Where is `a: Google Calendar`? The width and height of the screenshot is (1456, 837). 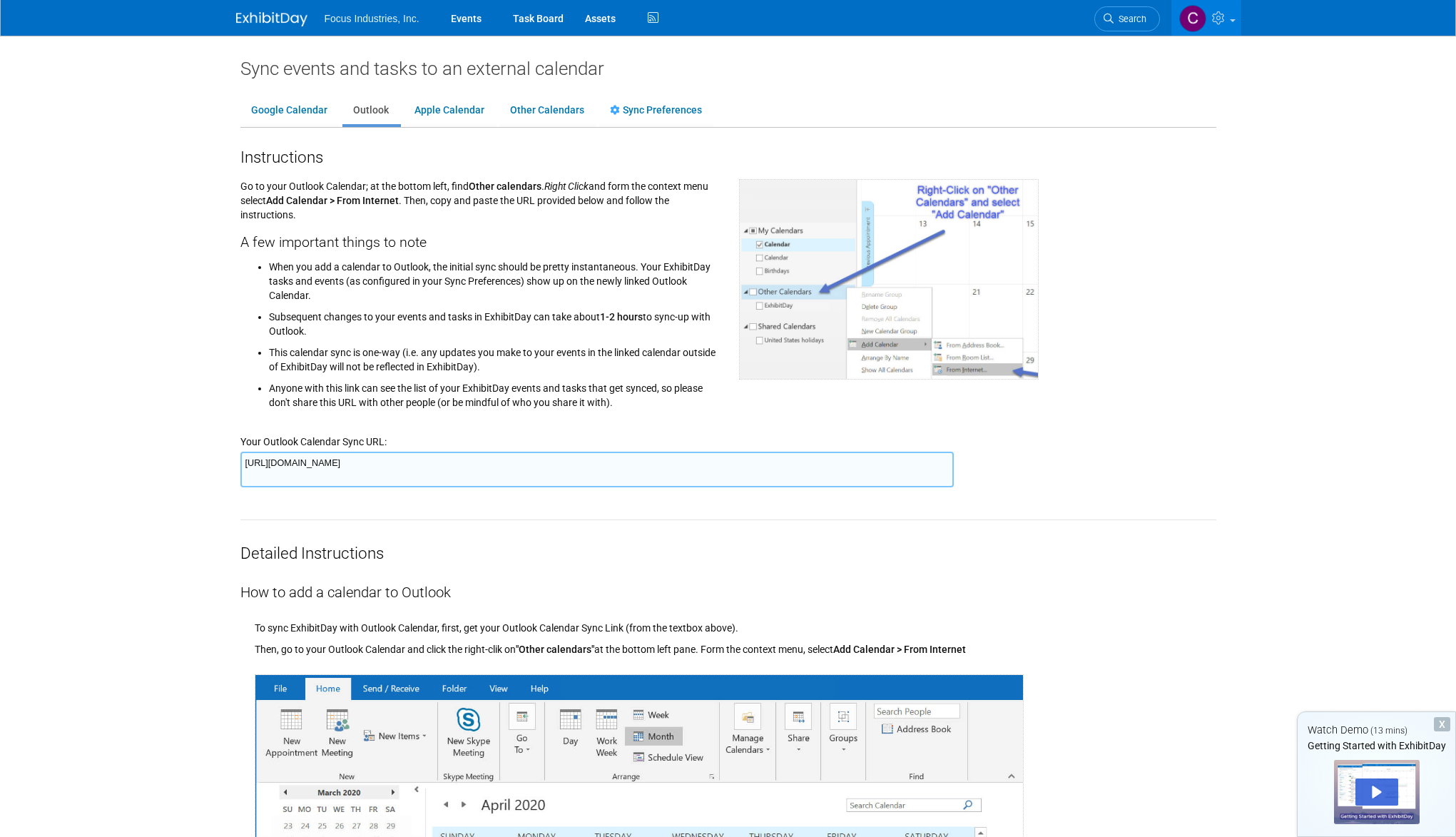 a: Google Calendar is located at coordinates (289, 111).